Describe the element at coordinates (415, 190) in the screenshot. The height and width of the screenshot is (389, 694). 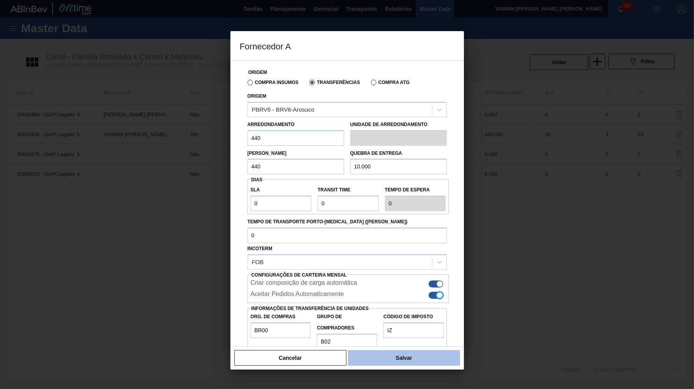
I see `label: Tempo de espera` at that location.